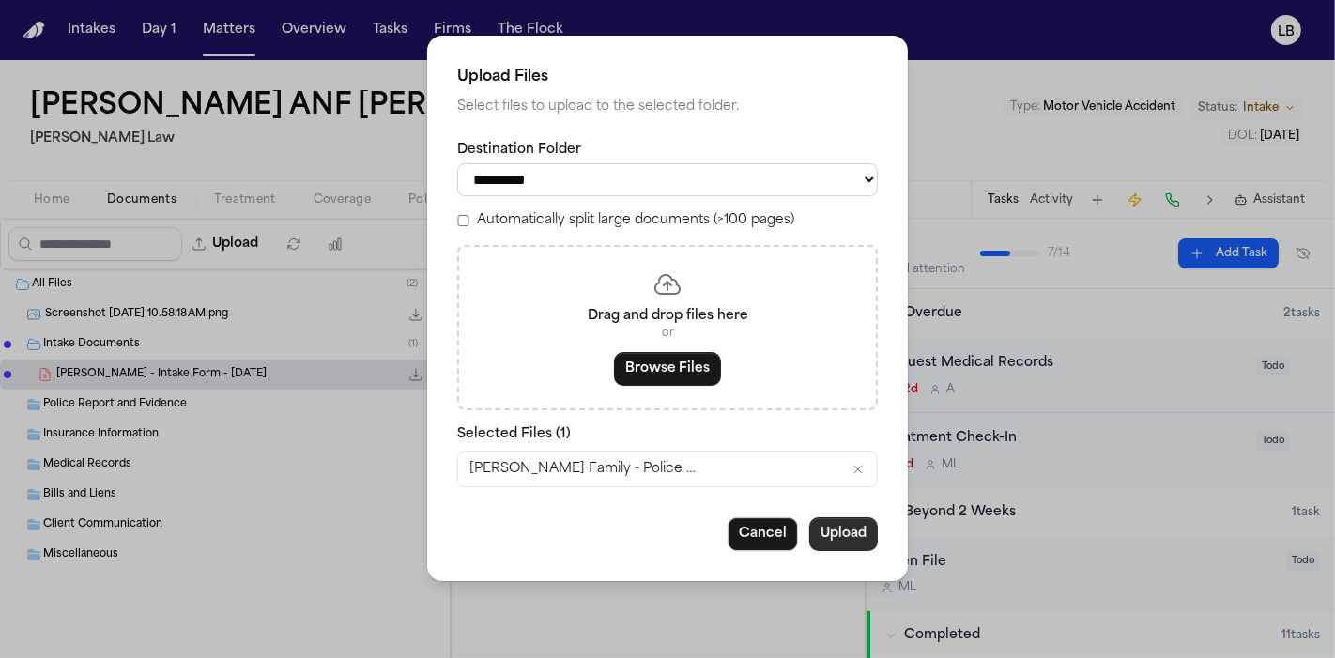  I want to click on button: Cancel, so click(762, 534).